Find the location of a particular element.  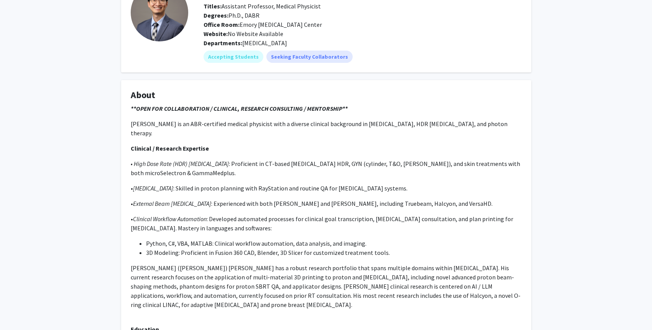

mat-chip: Accepting Students is located at coordinates (234, 57).